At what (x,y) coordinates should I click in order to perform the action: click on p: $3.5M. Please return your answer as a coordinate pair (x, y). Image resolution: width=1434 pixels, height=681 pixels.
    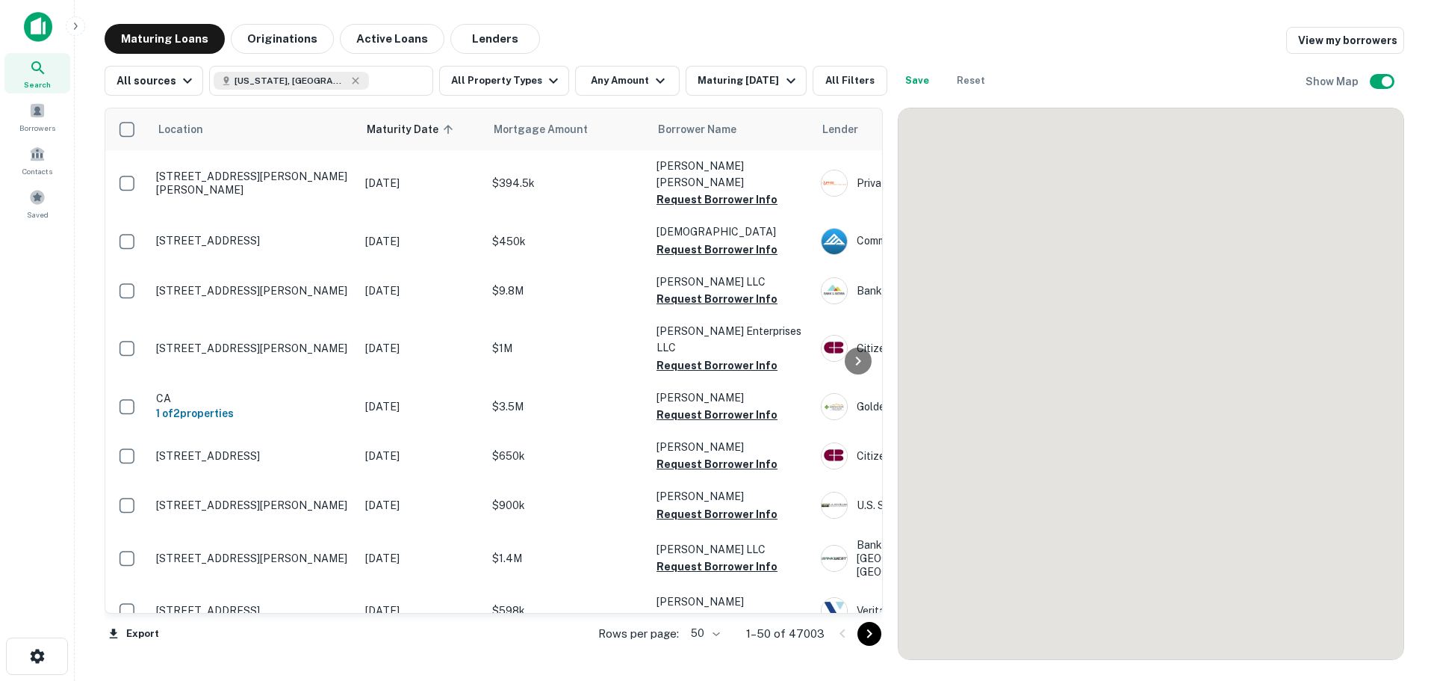
    Looking at the image, I should click on (567, 406).